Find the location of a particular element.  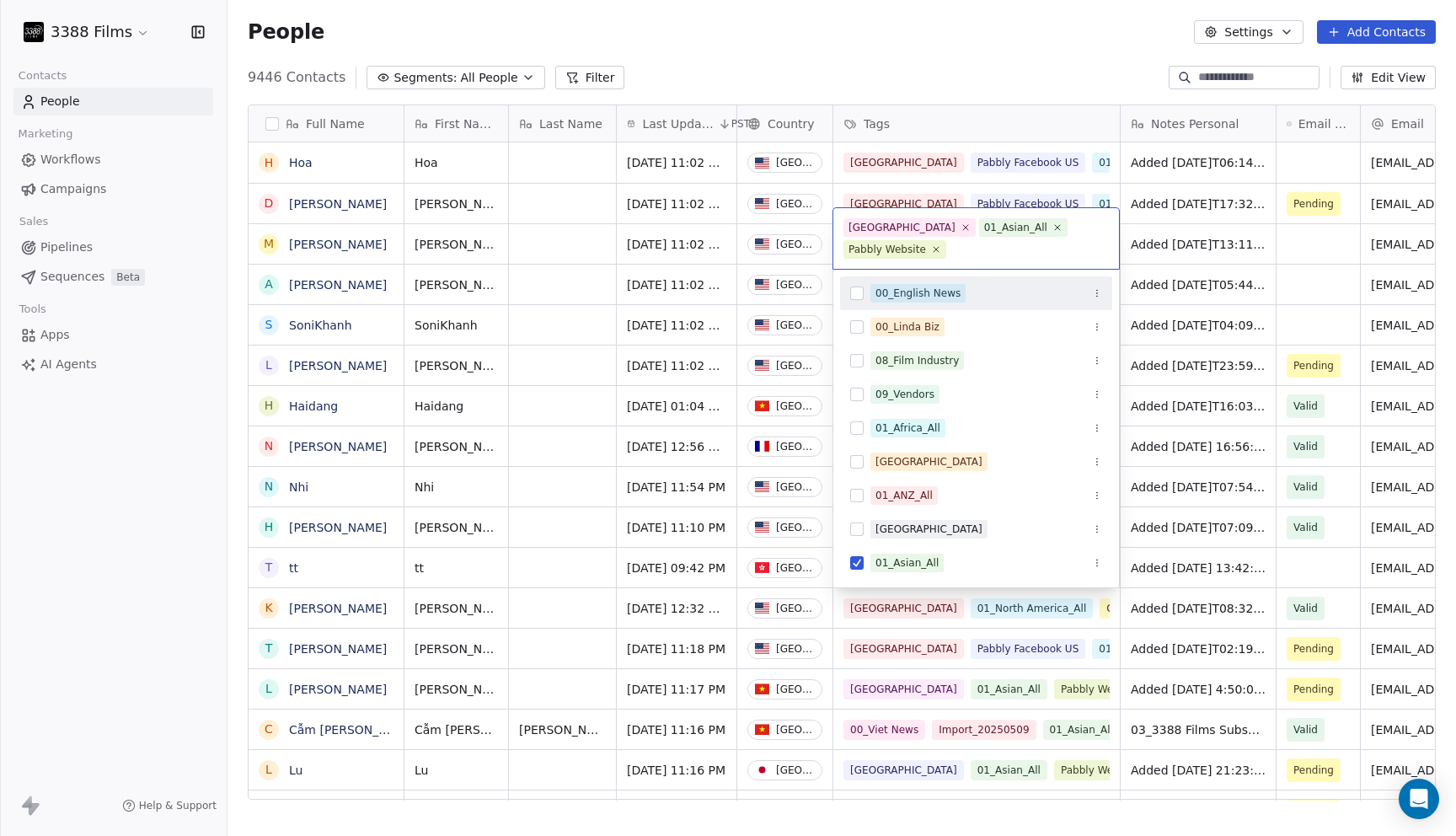

div: 00_Linda Biz is located at coordinates (908, 327).